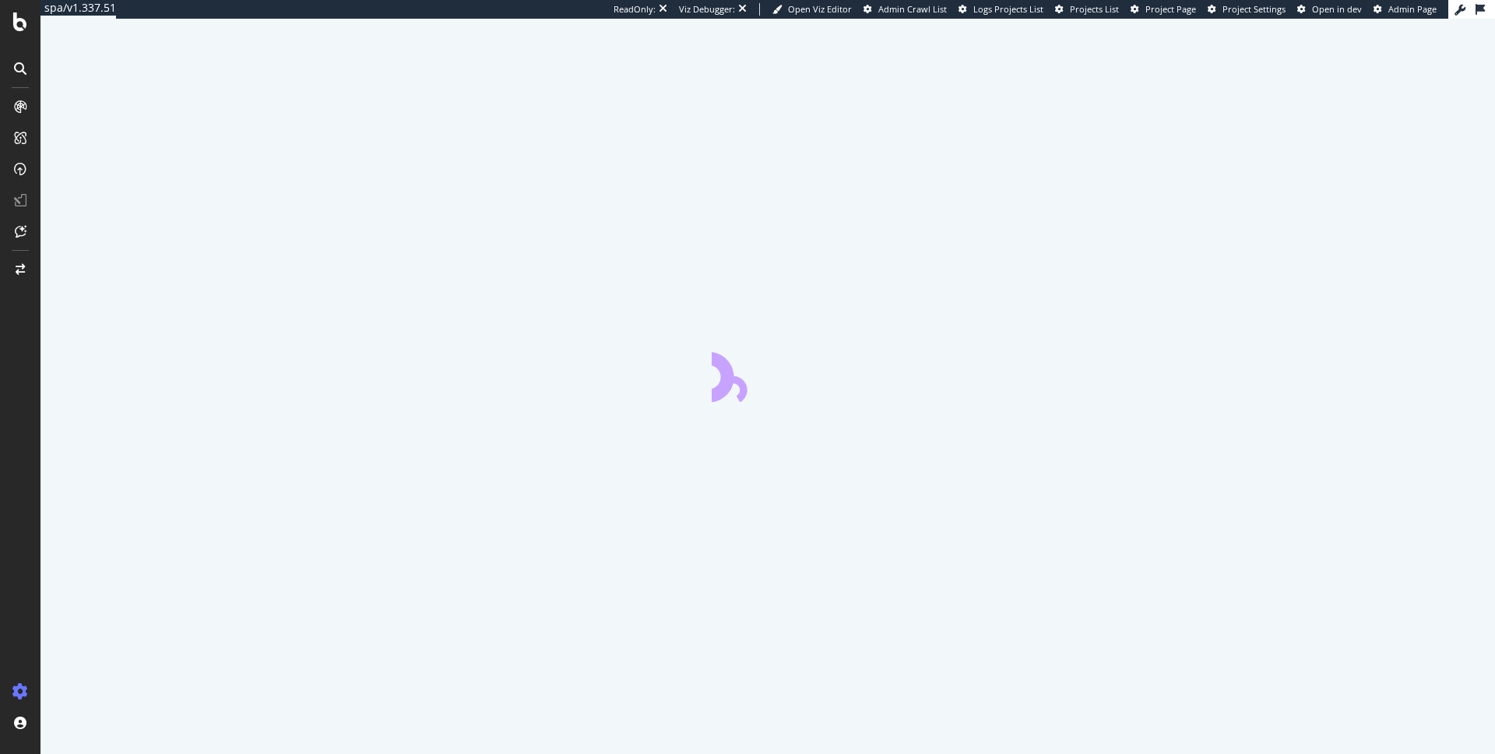 This screenshot has width=1495, height=754. I want to click on span: Project Settings, so click(1253, 9).